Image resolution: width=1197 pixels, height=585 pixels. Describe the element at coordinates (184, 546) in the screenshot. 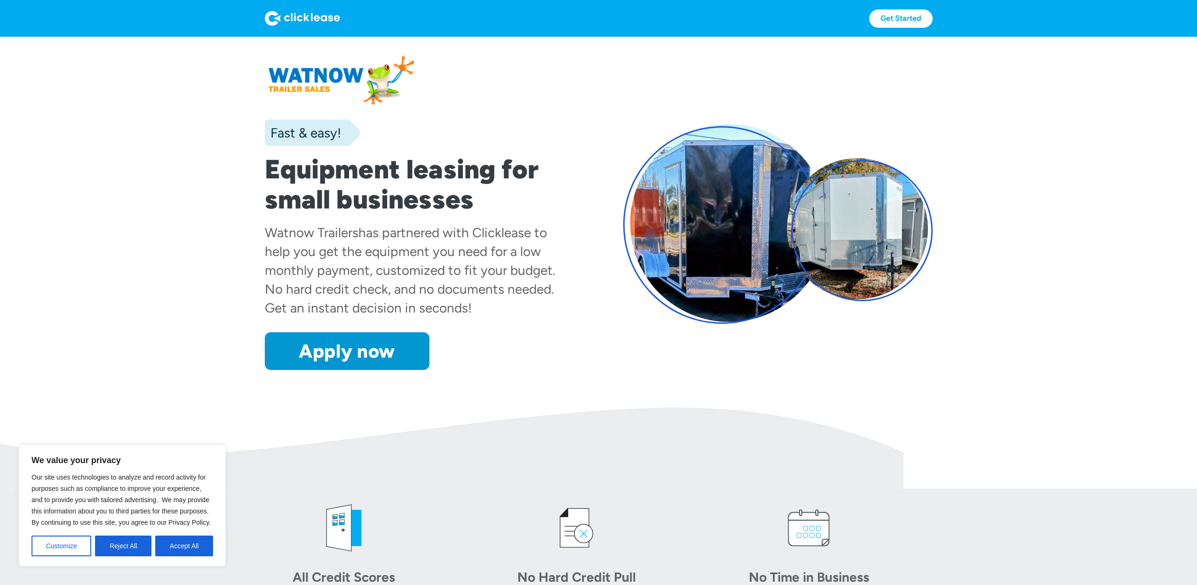

I see `button: Accept All` at that location.